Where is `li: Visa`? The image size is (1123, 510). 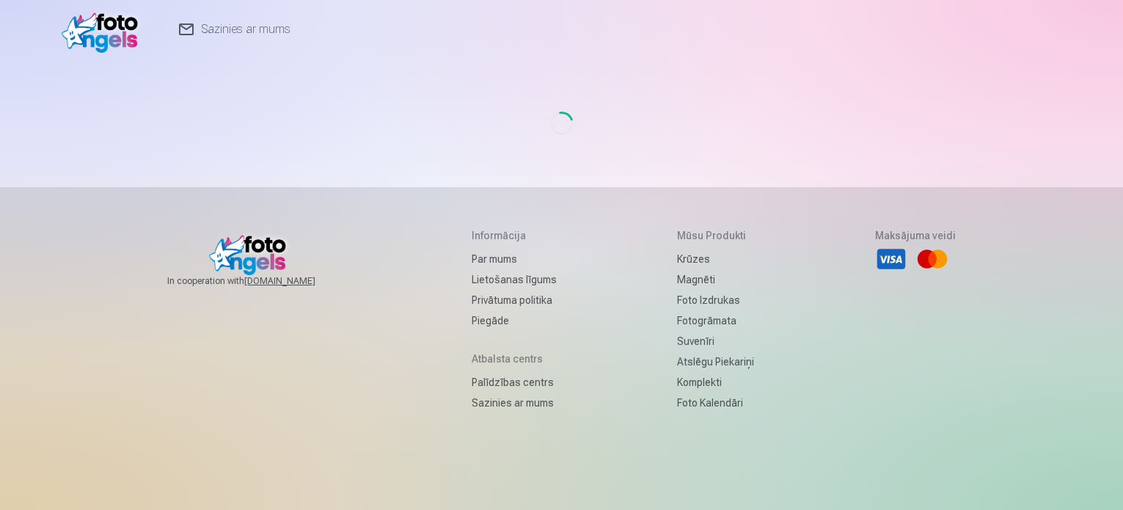
li: Visa is located at coordinates (891, 259).